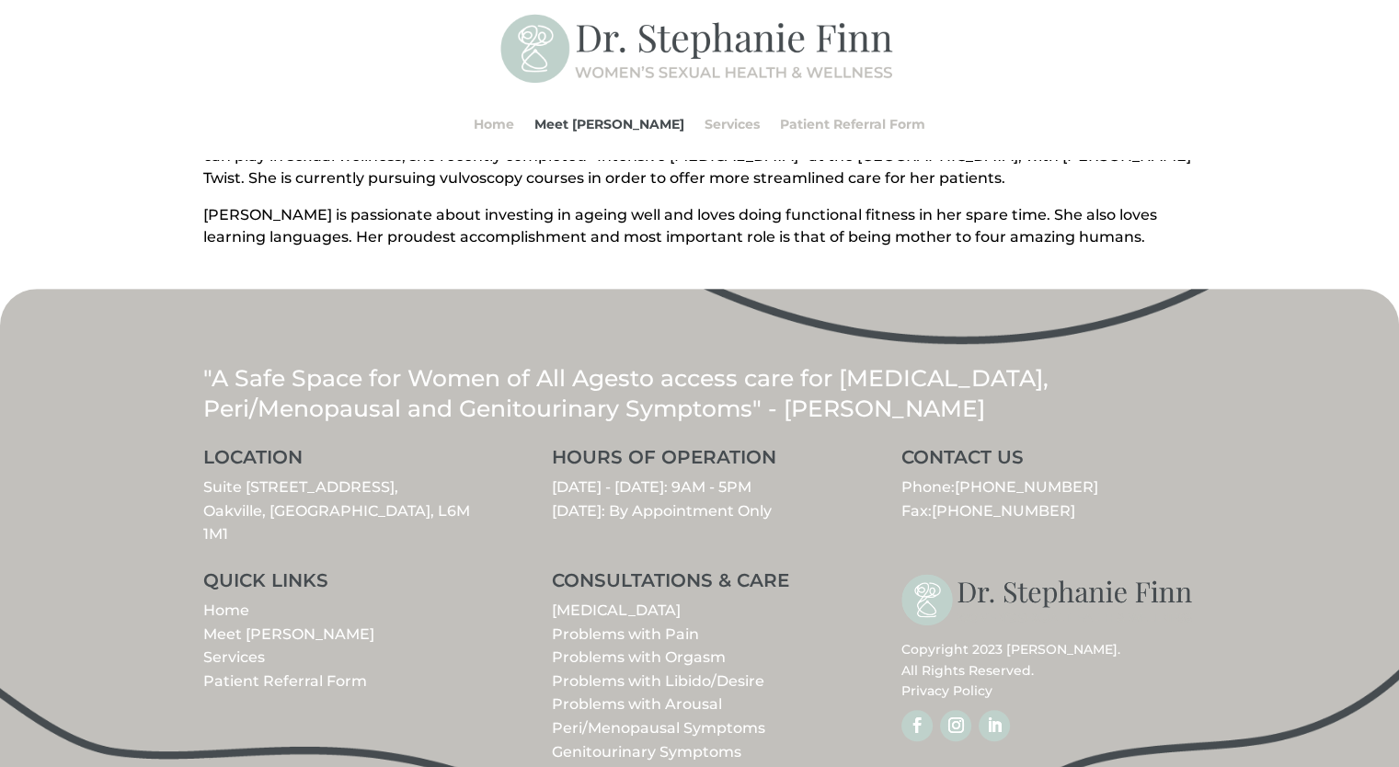 The width and height of the screenshot is (1399, 767). I want to click on img: stephanie-finn-logo-dark, so click(1049, 601).